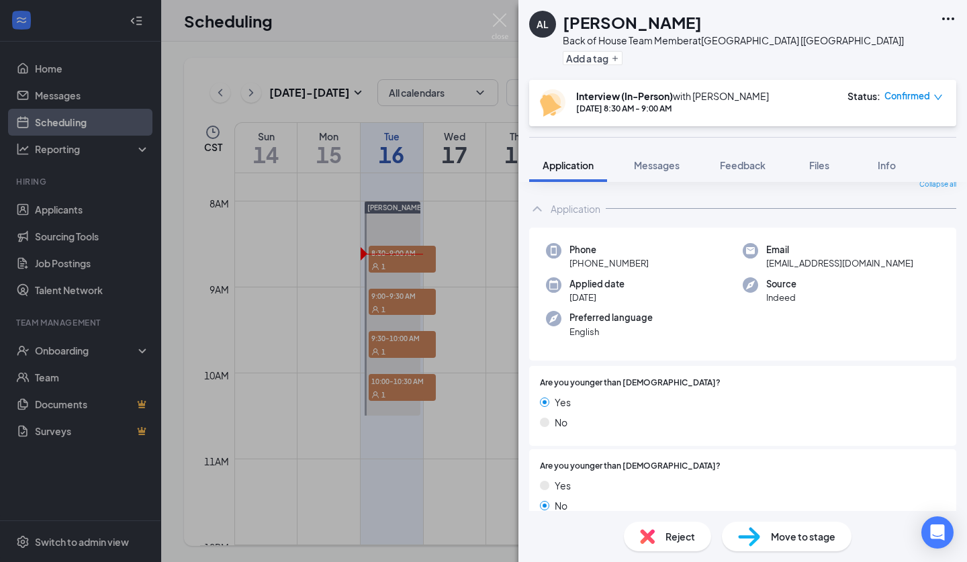  I want to click on div: Open Intercom Messenger, so click(937, 532).